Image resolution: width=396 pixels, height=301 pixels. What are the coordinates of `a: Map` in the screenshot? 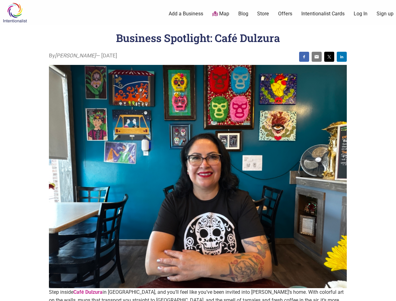 It's located at (221, 14).